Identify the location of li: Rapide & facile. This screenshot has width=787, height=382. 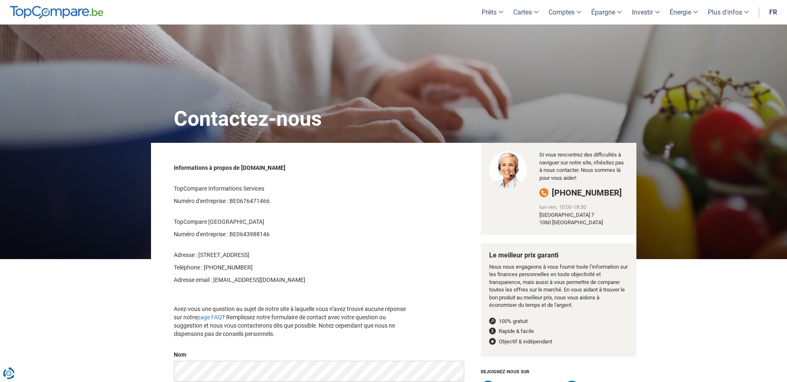
(558, 331).